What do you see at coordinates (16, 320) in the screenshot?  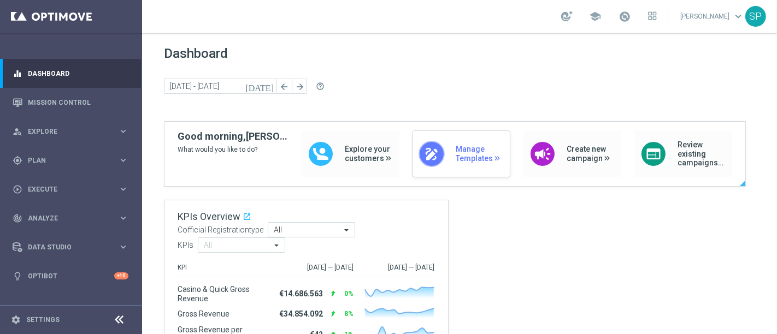 I see `i: settings` at bounding box center [16, 320].